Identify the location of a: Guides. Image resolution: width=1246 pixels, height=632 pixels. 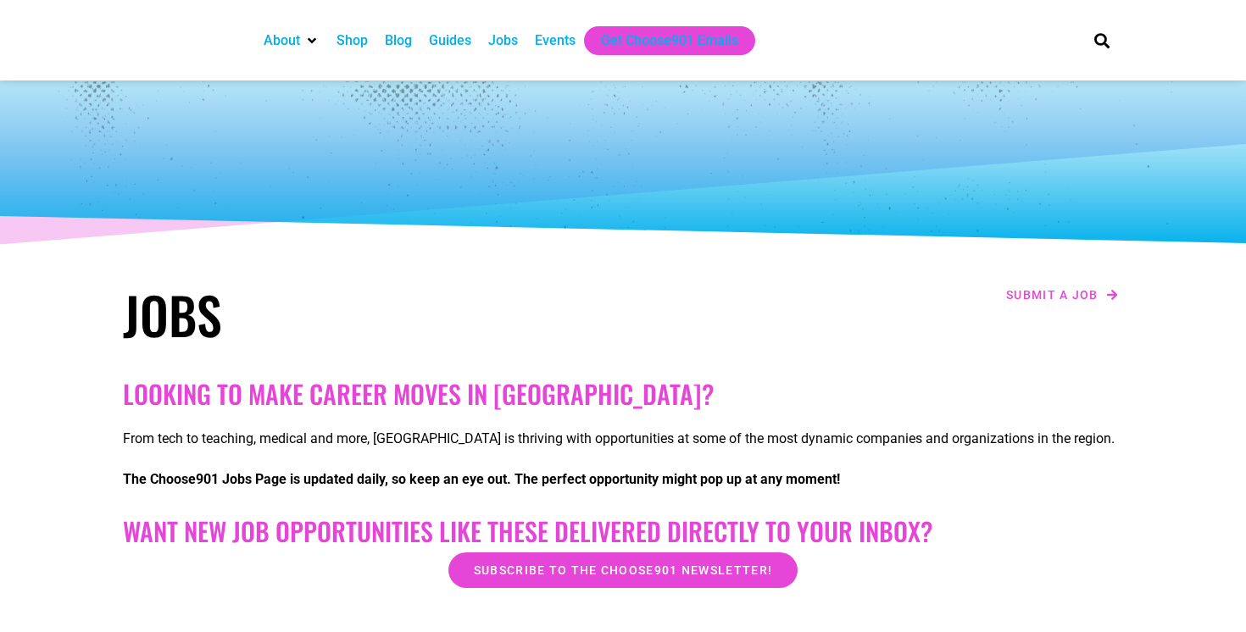
(450, 41).